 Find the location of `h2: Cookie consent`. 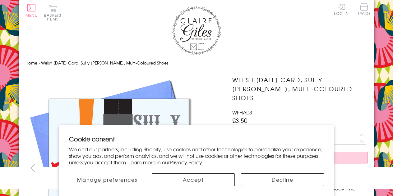

h2: Cookie consent is located at coordinates (196, 139).